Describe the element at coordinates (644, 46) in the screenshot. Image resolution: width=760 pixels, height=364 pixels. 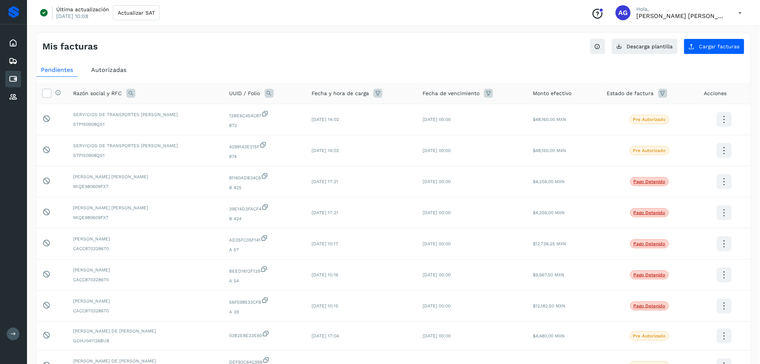
I see `button: Descarga plantilla` at that location.